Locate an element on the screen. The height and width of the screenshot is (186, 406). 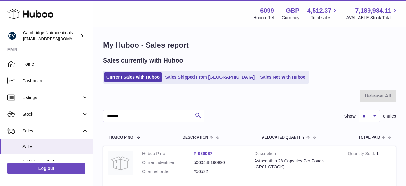
span: Stock is located at coordinates (52, 114).